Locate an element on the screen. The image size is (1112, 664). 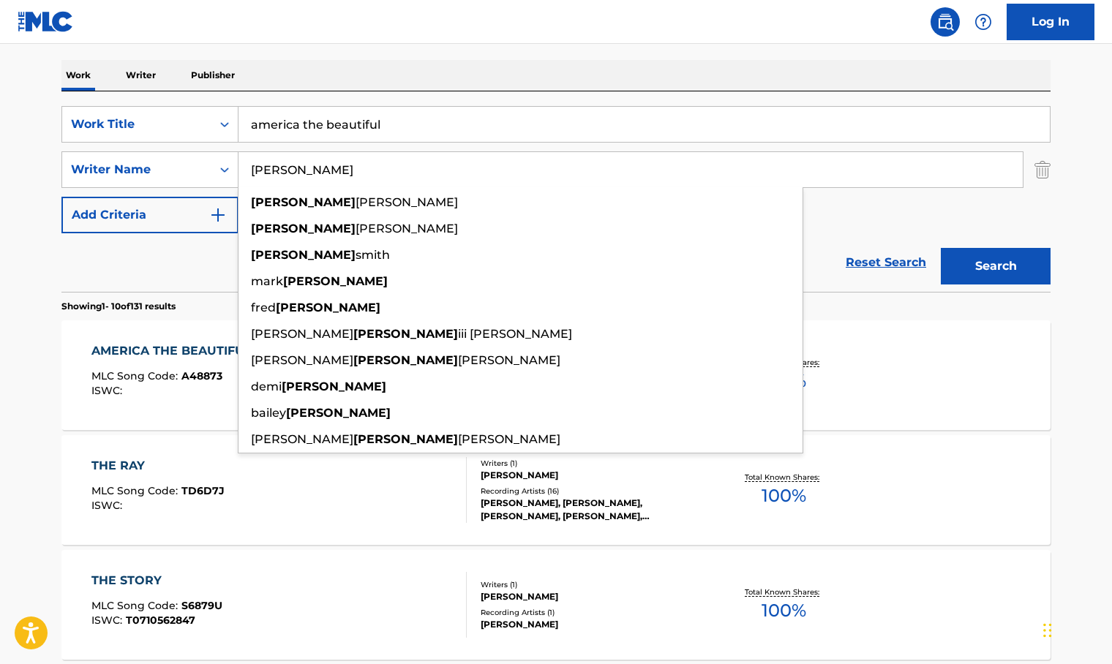
div: Work Title is located at coordinates (137, 124).